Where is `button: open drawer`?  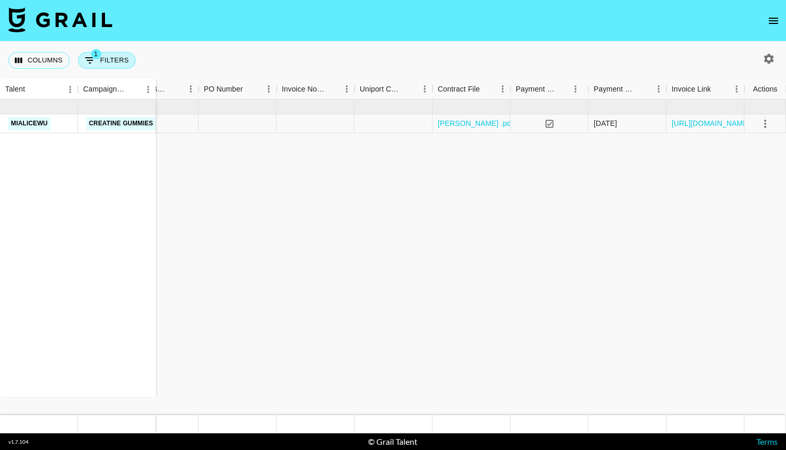
button: open drawer is located at coordinates (774, 21).